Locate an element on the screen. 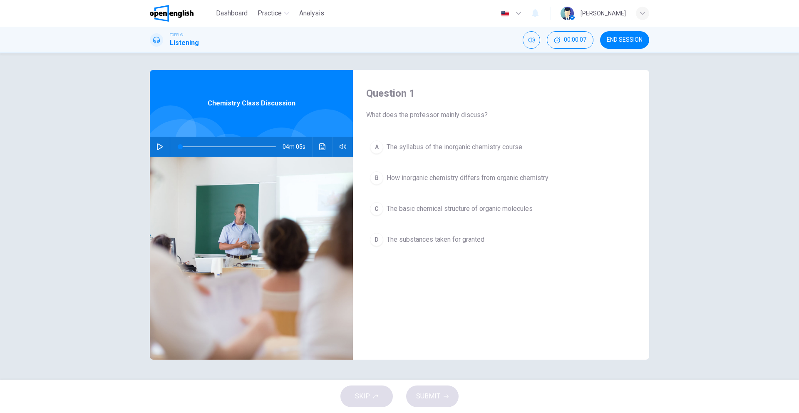  button: END SESSION is located at coordinates (625, 40).